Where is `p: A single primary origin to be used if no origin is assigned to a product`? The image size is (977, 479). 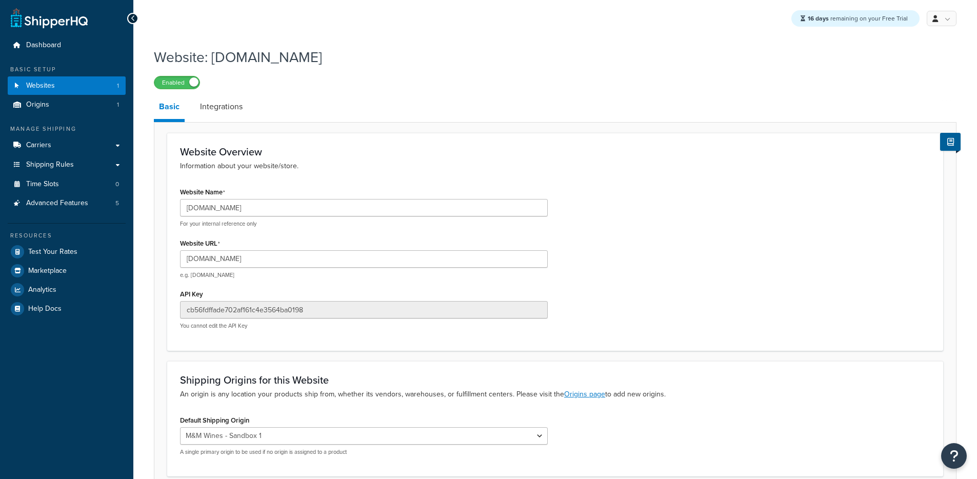 p: A single primary origin to be used if no origin is assigned to a product is located at coordinates (363, 452).